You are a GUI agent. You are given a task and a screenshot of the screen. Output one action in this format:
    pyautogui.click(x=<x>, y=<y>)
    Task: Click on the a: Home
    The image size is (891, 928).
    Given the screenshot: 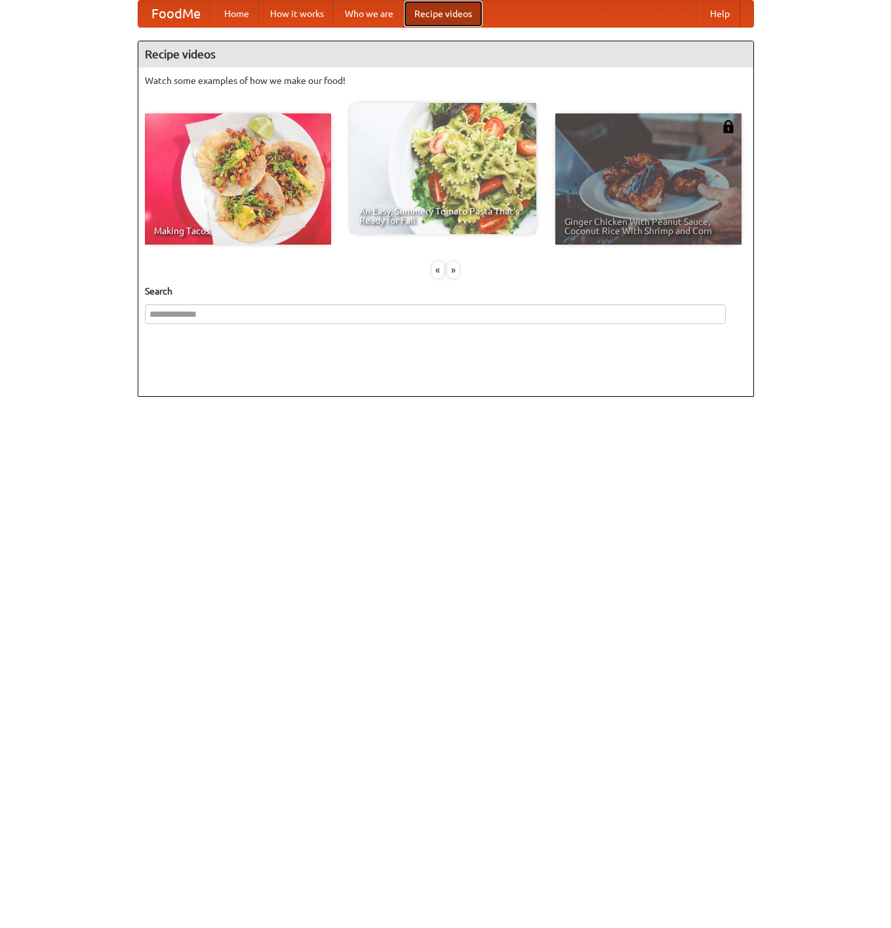 What is the action you would take?
    pyautogui.click(x=237, y=14)
    